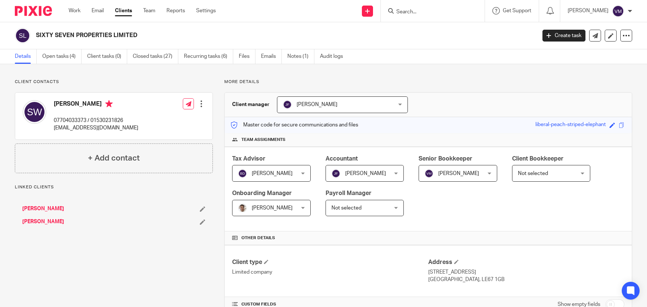 Image resolution: width=647 pixels, height=307 pixels. I want to click on a: Emails, so click(272, 56).